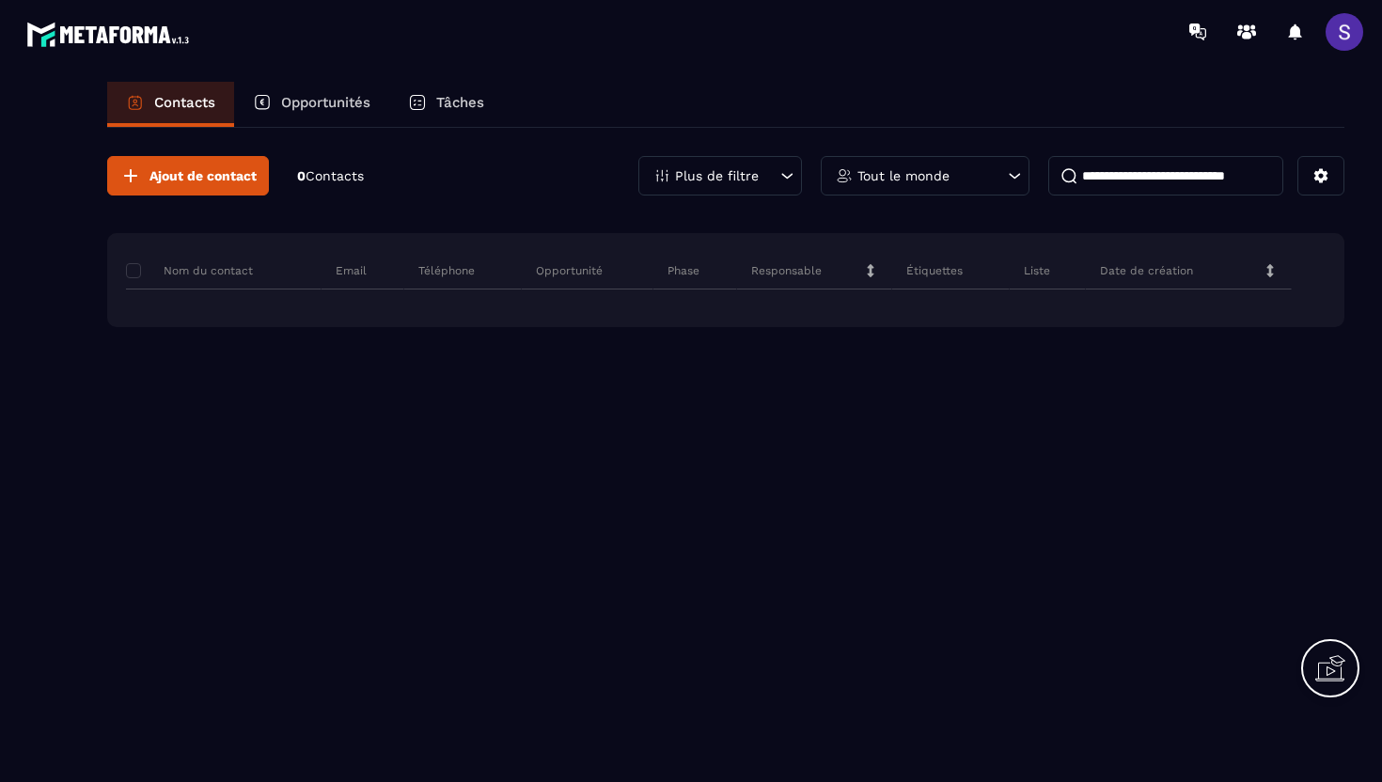  Describe the element at coordinates (335, 176) in the screenshot. I see `span: Contacts` at that location.